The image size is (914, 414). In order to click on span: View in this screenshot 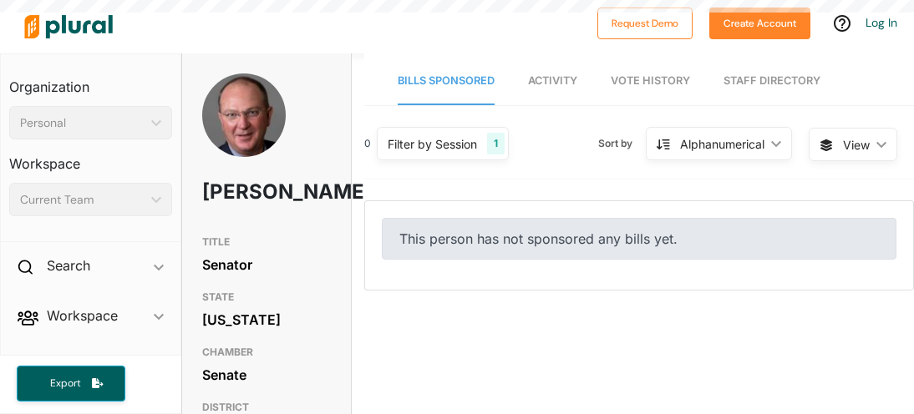, I will do `click(856, 145)`.